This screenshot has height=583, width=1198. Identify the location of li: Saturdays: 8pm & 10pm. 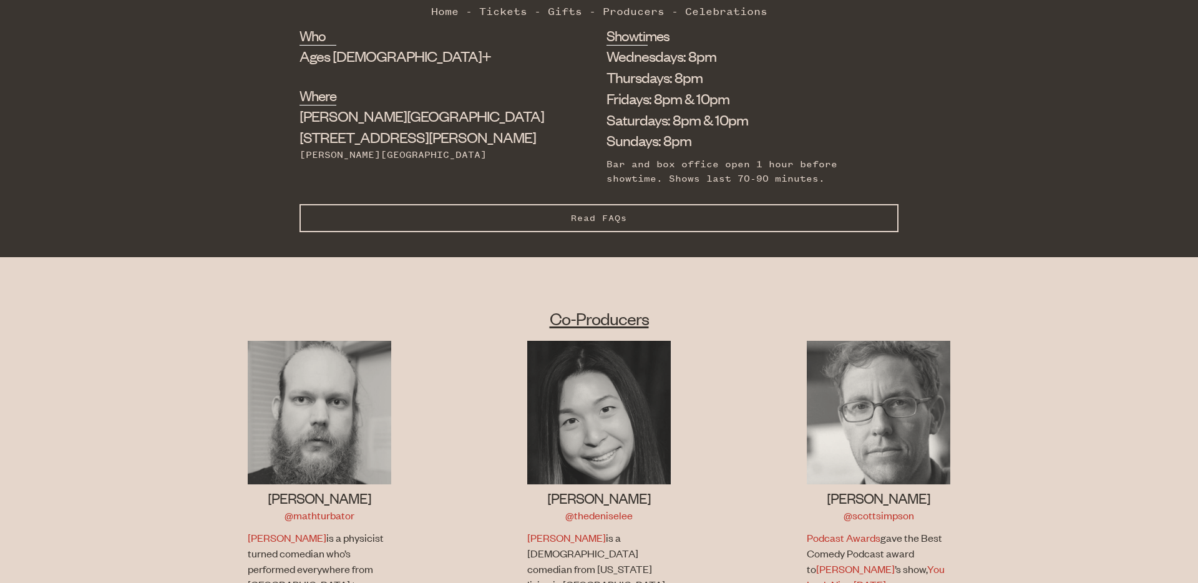
(743, 120).